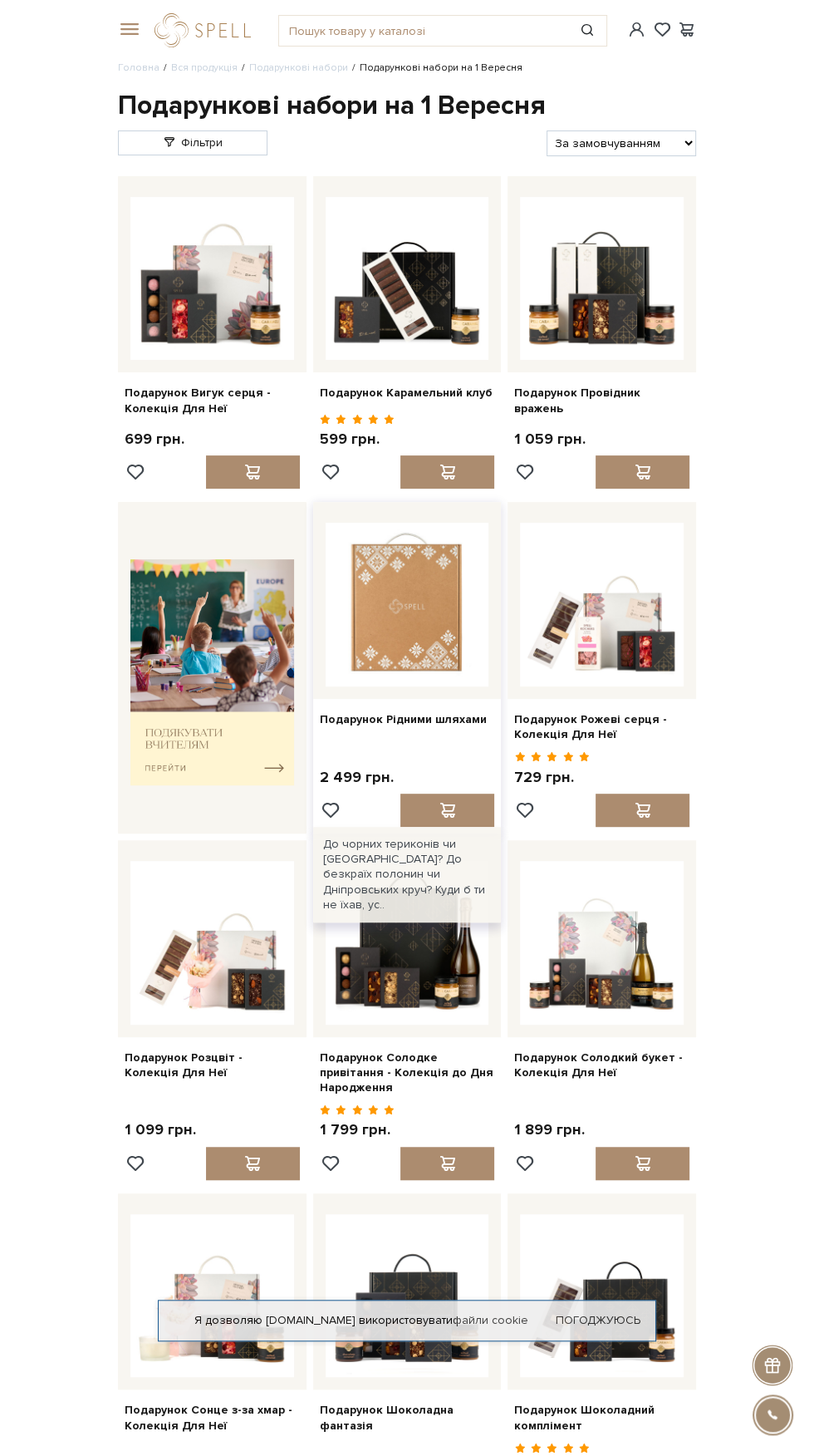 This screenshot has width=814, height=1456. I want to click on h1: Подарункові набори на 1 Вересня, so click(407, 106).